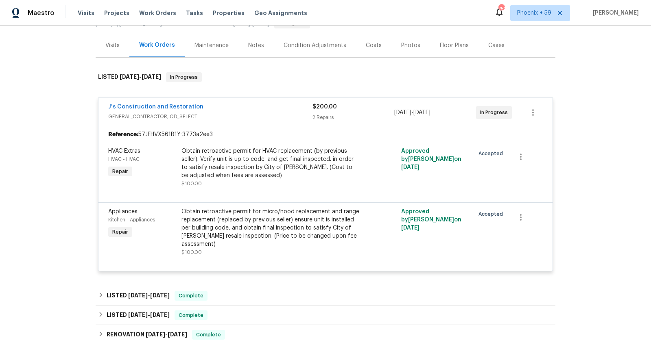 Image resolution: width=651 pixels, height=351 pixels. What do you see at coordinates (117, 13) in the screenshot?
I see `span: Projects` at bounding box center [117, 13].